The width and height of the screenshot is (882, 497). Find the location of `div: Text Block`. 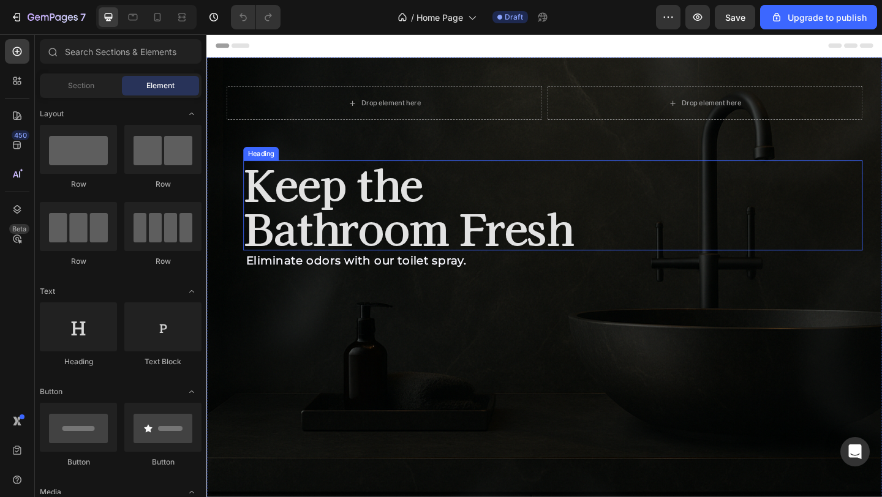

div: Text Block is located at coordinates (163, 362).